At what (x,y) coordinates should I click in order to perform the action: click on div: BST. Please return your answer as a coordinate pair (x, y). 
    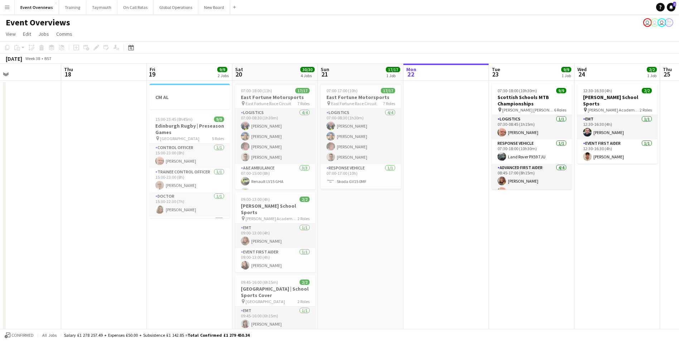
    Looking at the image, I should click on (48, 58).